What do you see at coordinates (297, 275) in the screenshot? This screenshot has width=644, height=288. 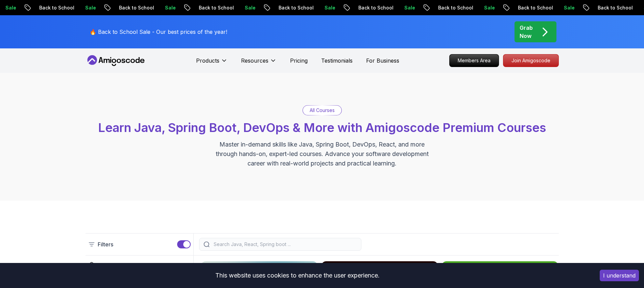 I see `div: This website uses cookies to enhance the user experience.` at bounding box center [297, 275].